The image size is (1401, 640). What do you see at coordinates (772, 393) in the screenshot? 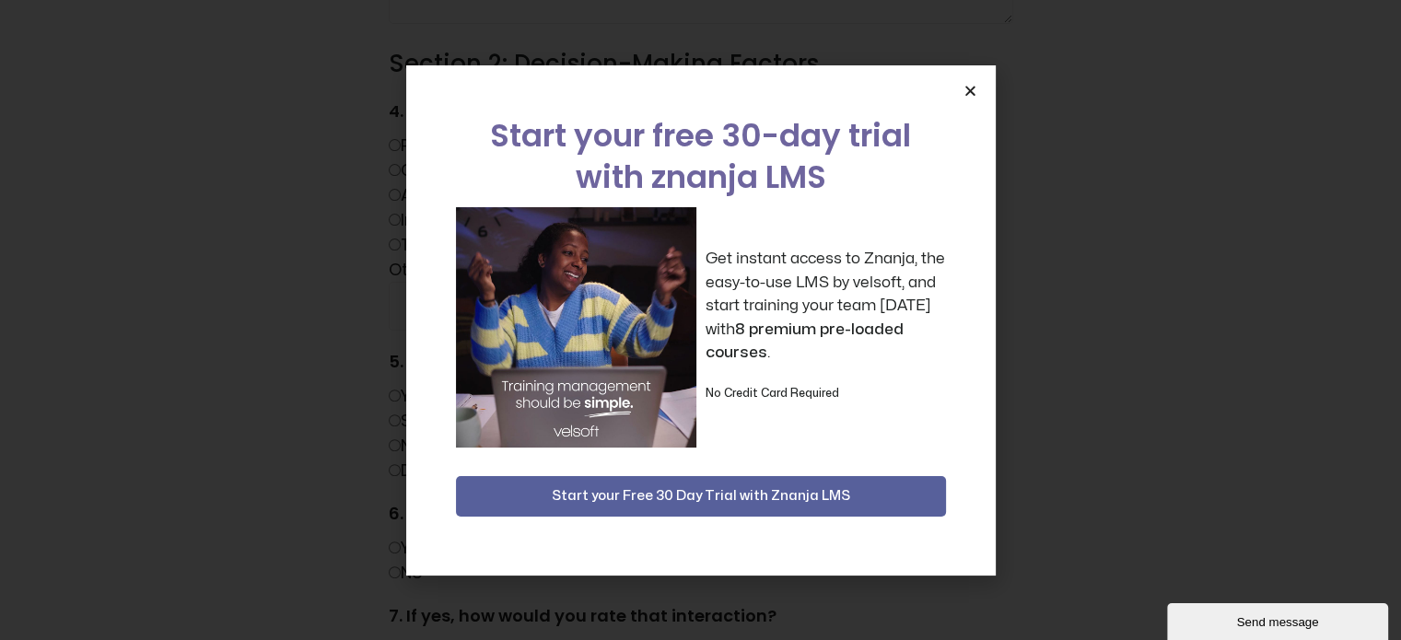
I see `strong: No Credit Card Required` at bounding box center [772, 393].